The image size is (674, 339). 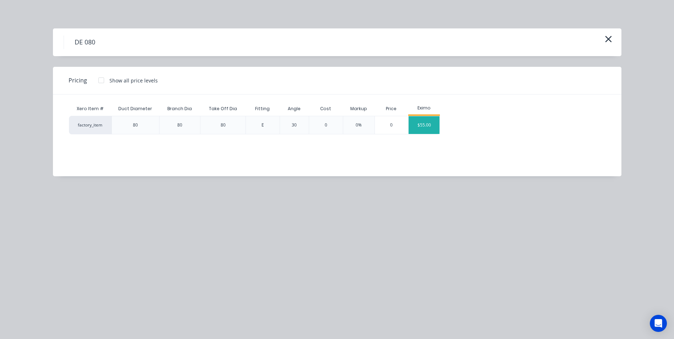 What do you see at coordinates (359, 125) in the screenshot?
I see `div: 0%` at bounding box center [359, 125].